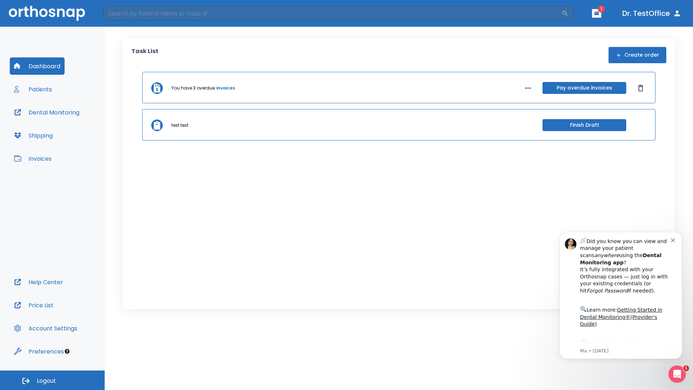 This screenshot has height=390, width=693. Describe the element at coordinates (37, 66) in the screenshot. I see `button: Dashboard` at that location.